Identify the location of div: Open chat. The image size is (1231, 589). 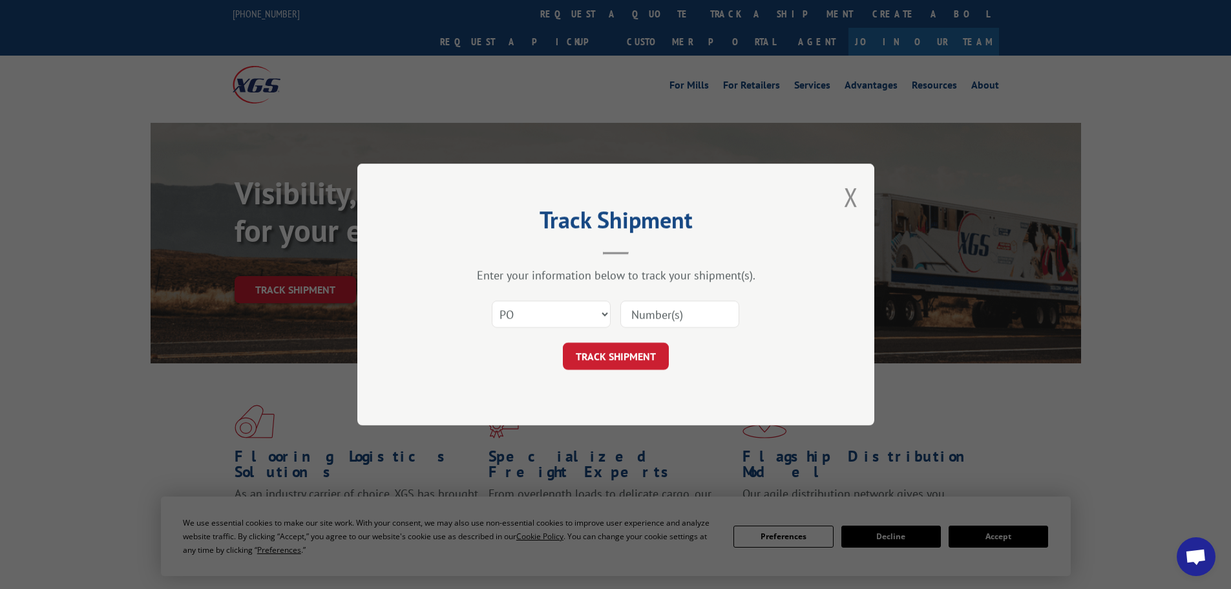
(1196, 556).